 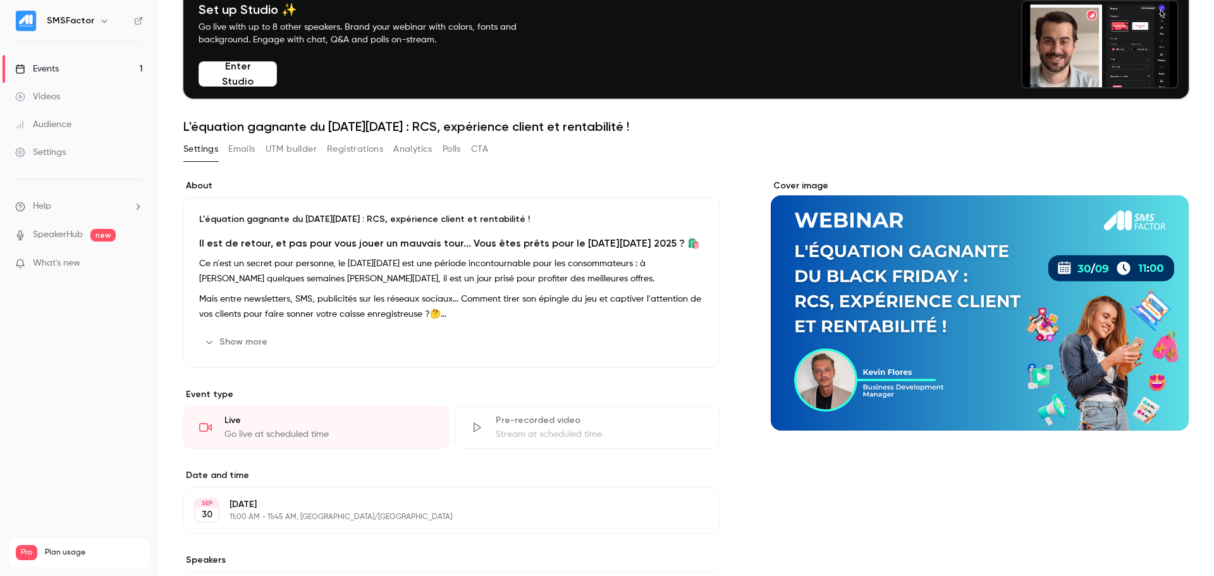 I want to click on p: 30, so click(x=207, y=515).